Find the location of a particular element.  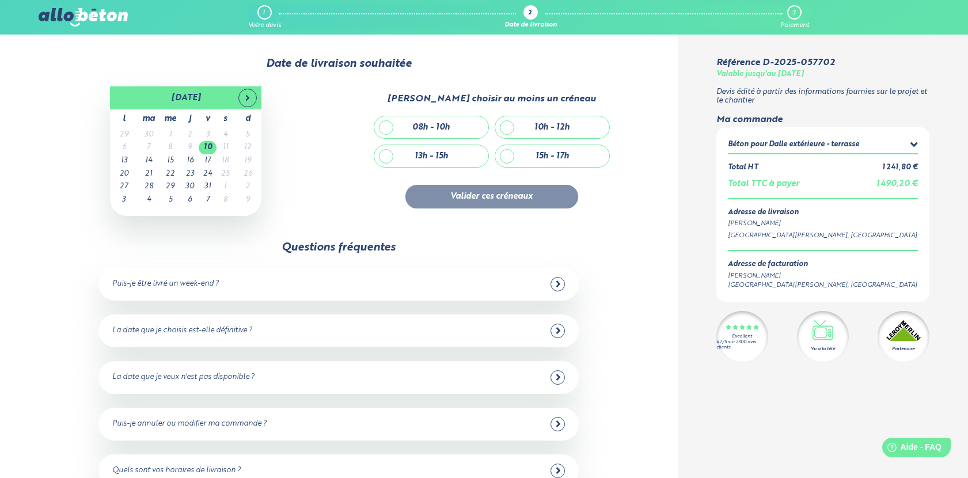

td: 21 is located at coordinates (149, 174).